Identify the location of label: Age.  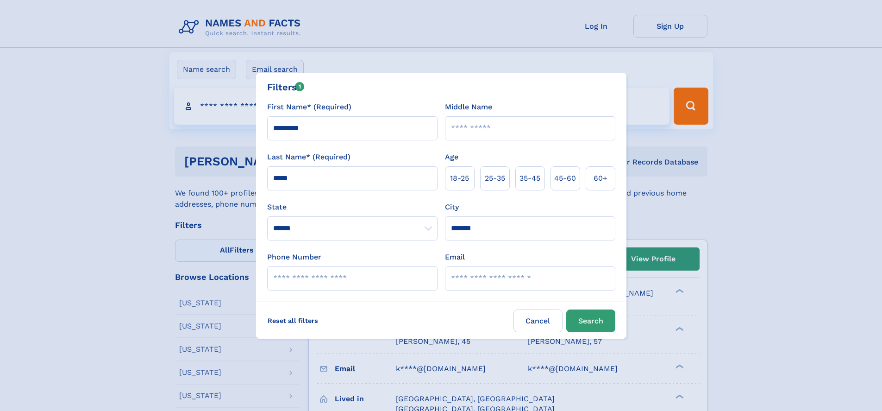
(451, 157).